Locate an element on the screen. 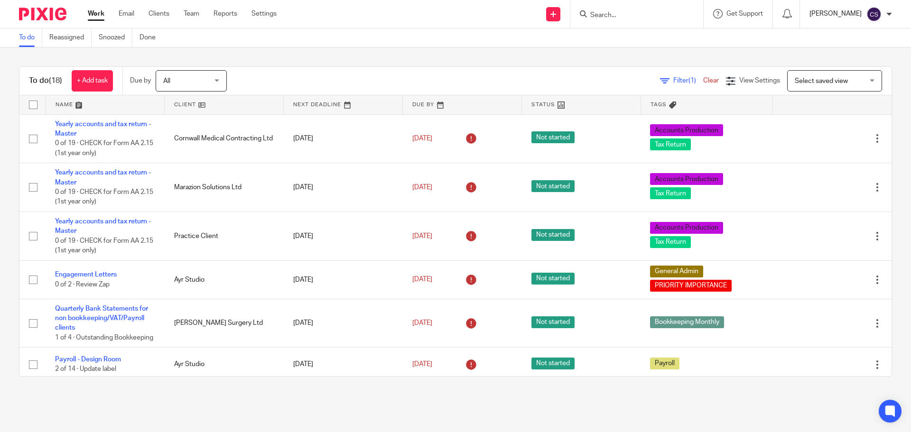  a: Quarterly Bank Statements for non bookkeeping/VAT/Payroll clients is located at coordinates (102, 318).